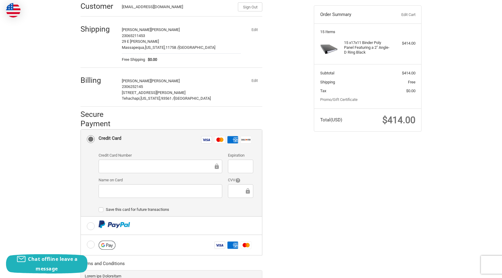  I want to click on h2: Billing, so click(98, 80).